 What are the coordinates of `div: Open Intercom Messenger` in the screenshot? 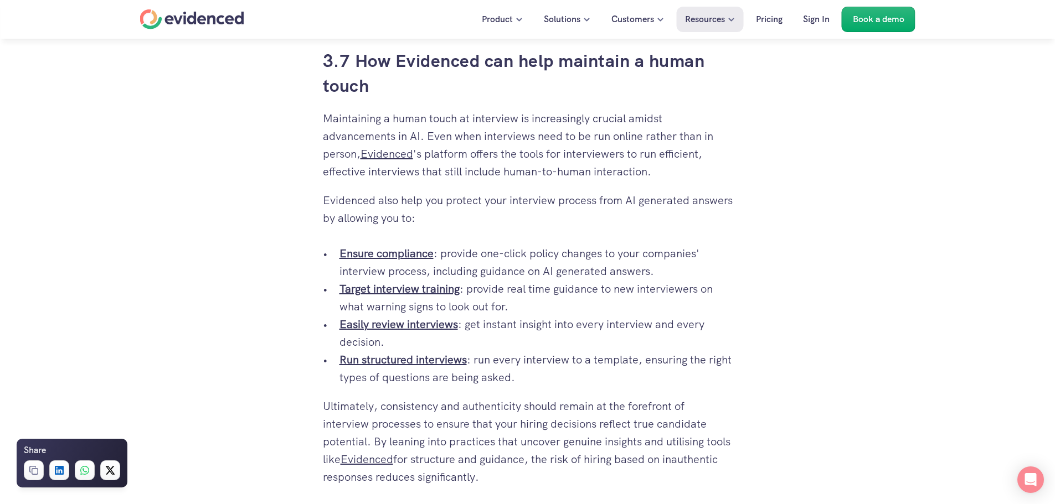 It's located at (1030, 480).